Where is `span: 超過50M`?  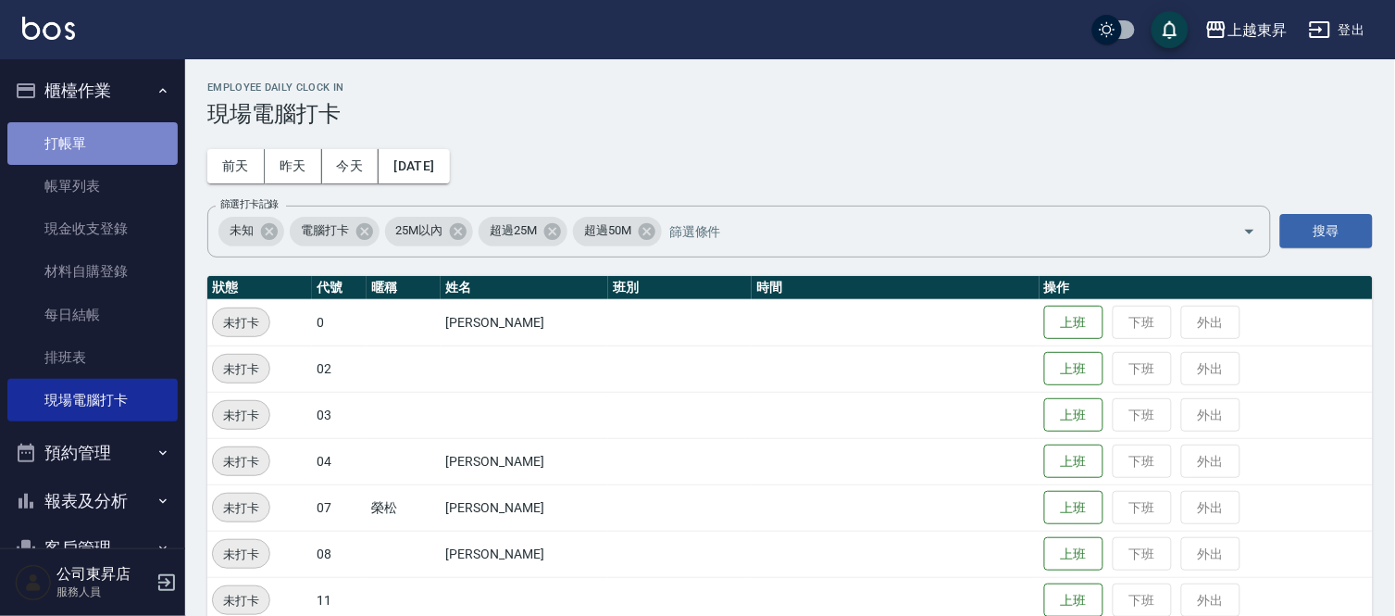
span: 超過50M is located at coordinates (607, 231).